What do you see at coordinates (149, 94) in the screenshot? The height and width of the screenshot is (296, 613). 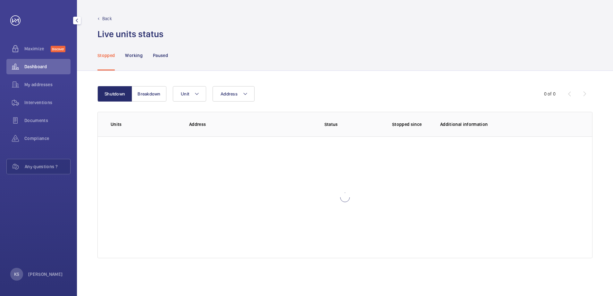 I see `button: Breakdown` at bounding box center [149, 94].